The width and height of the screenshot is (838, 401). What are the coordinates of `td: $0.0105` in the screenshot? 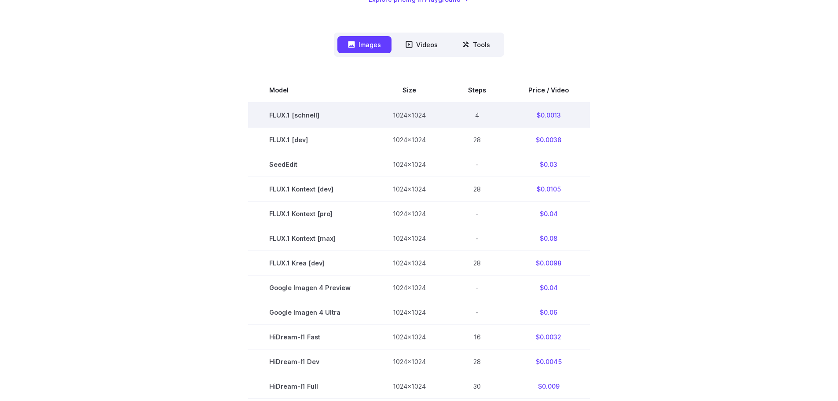 It's located at (549, 189).